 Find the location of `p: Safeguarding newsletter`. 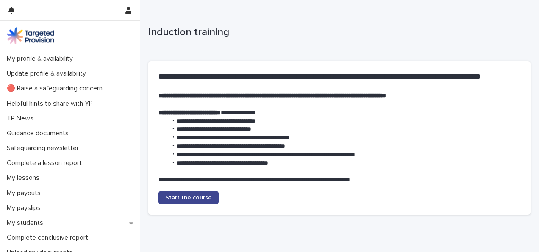

p: Safeguarding newsletter is located at coordinates (45, 148).